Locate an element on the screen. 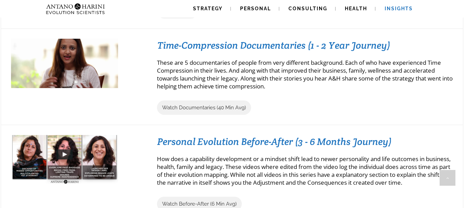 The width and height of the screenshot is (464, 208). span: Strategy is located at coordinates (208, 9).